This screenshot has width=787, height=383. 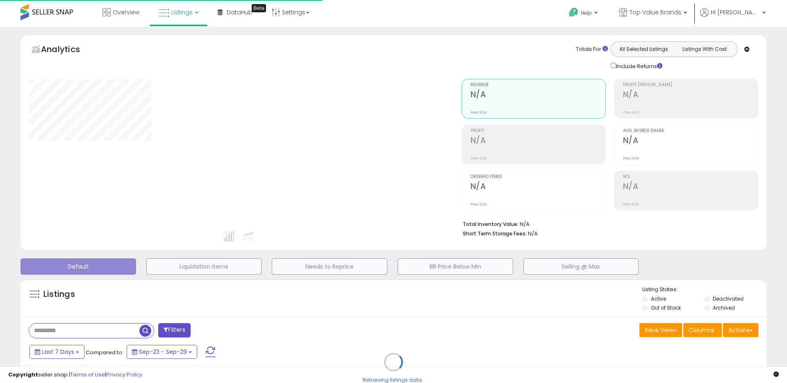 I want to click on span: ROI, so click(x=690, y=177).